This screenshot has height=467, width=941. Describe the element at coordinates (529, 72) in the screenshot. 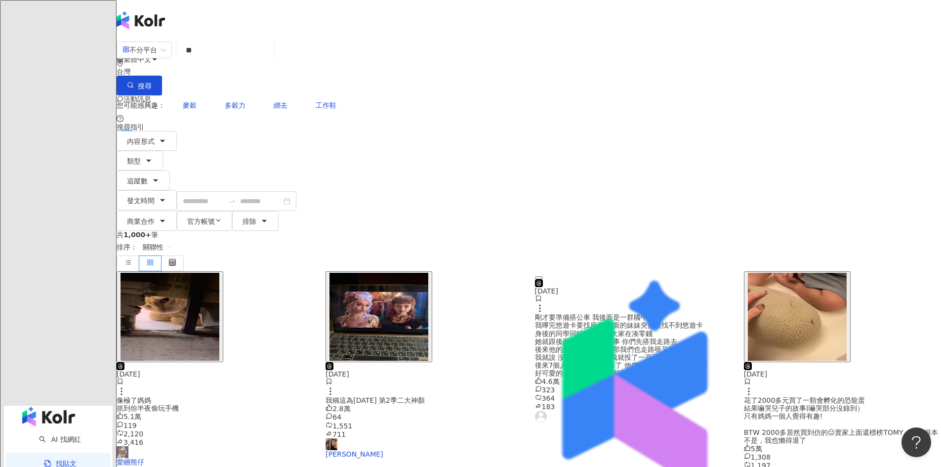

I see `div: 台灣` at that location.